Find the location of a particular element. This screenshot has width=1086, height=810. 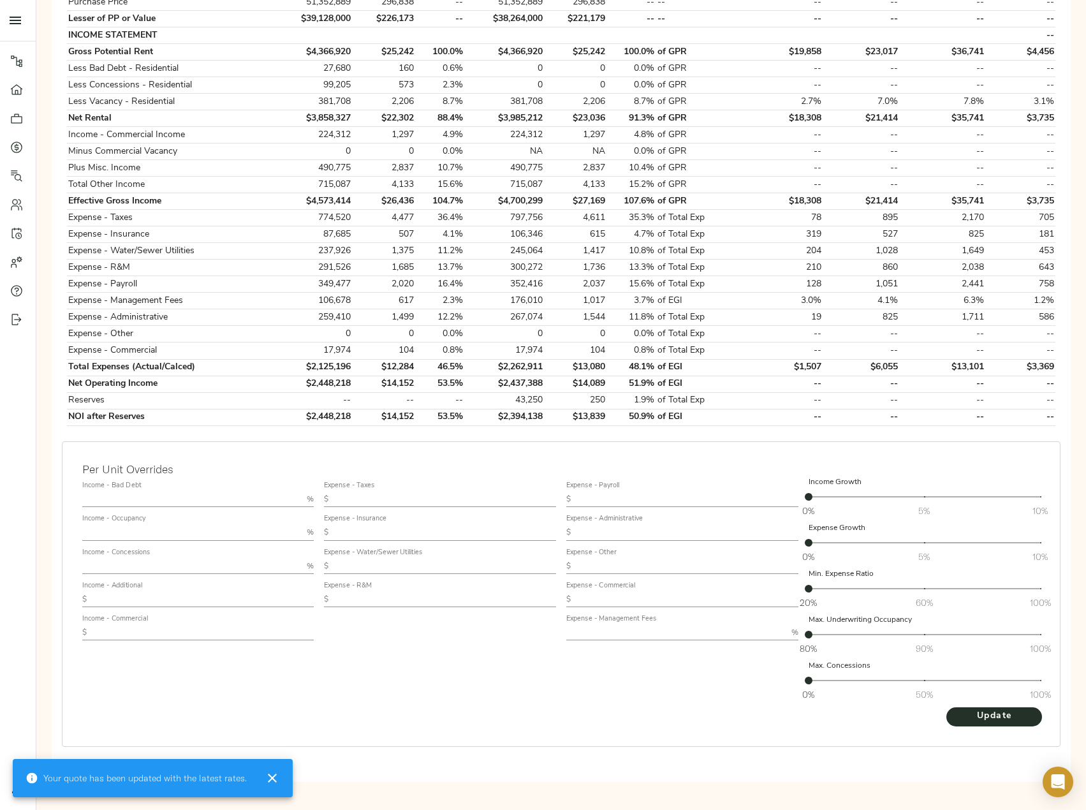

td: 3.7% is located at coordinates (631, 301).